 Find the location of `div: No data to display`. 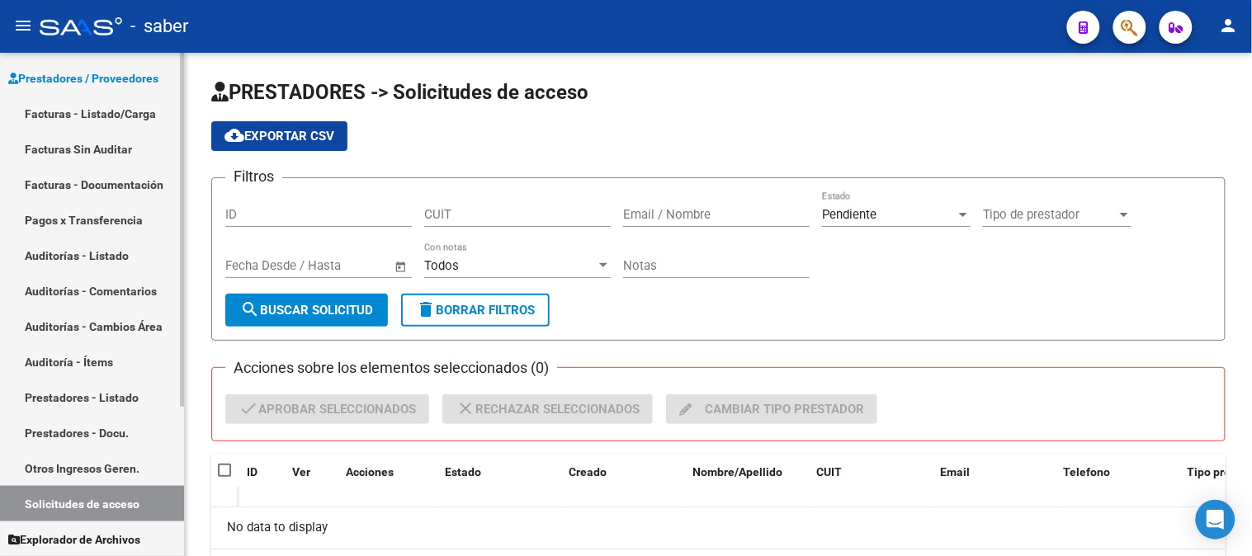

div: No data to display is located at coordinates (718, 528).